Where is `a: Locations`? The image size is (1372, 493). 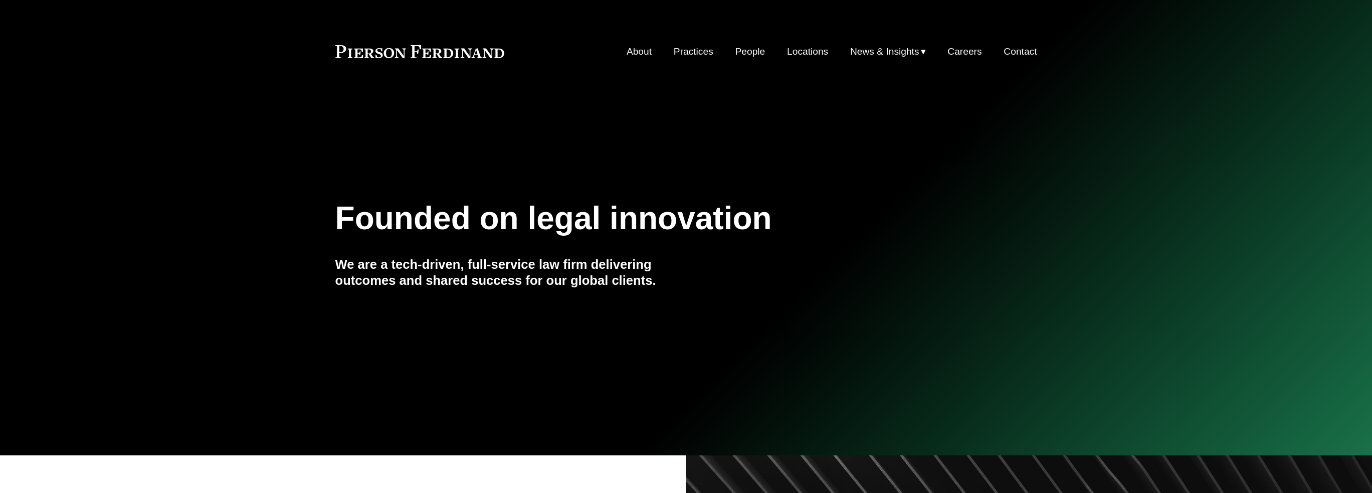 a: Locations is located at coordinates (808, 52).